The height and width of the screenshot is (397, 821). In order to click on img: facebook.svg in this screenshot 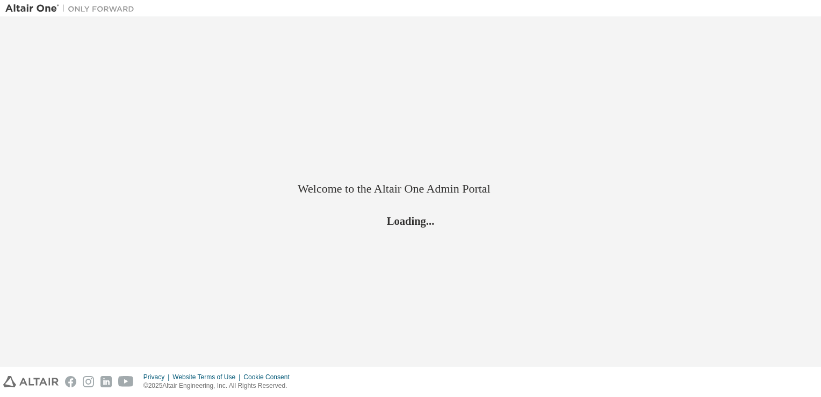, I will do `click(70, 381)`.